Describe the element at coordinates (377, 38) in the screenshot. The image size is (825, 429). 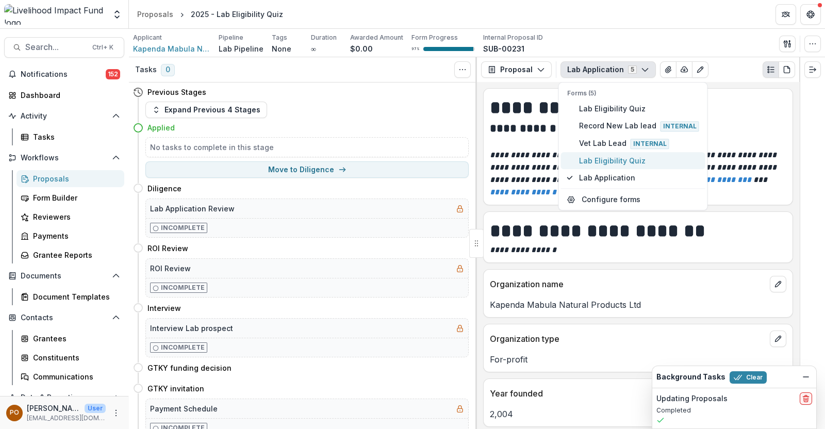
I see `p: Awarded Amount` at that location.